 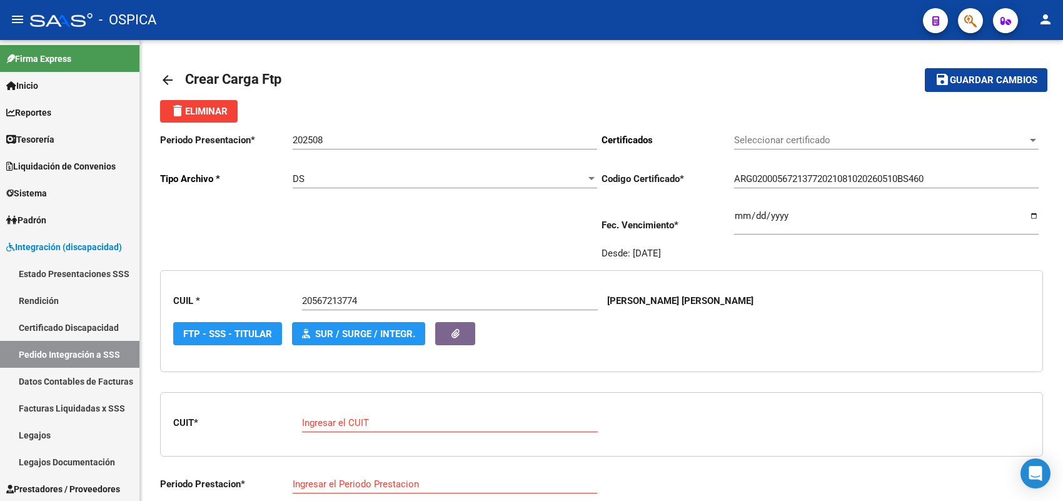 What do you see at coordinates (1036, 474) in the screenshot?
I see `div: Open Intercom Messenger` at bounding box center [1036, 474].